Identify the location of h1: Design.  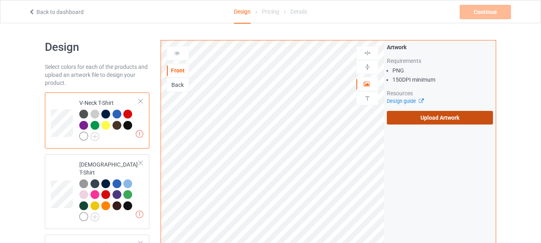
(97, 47).